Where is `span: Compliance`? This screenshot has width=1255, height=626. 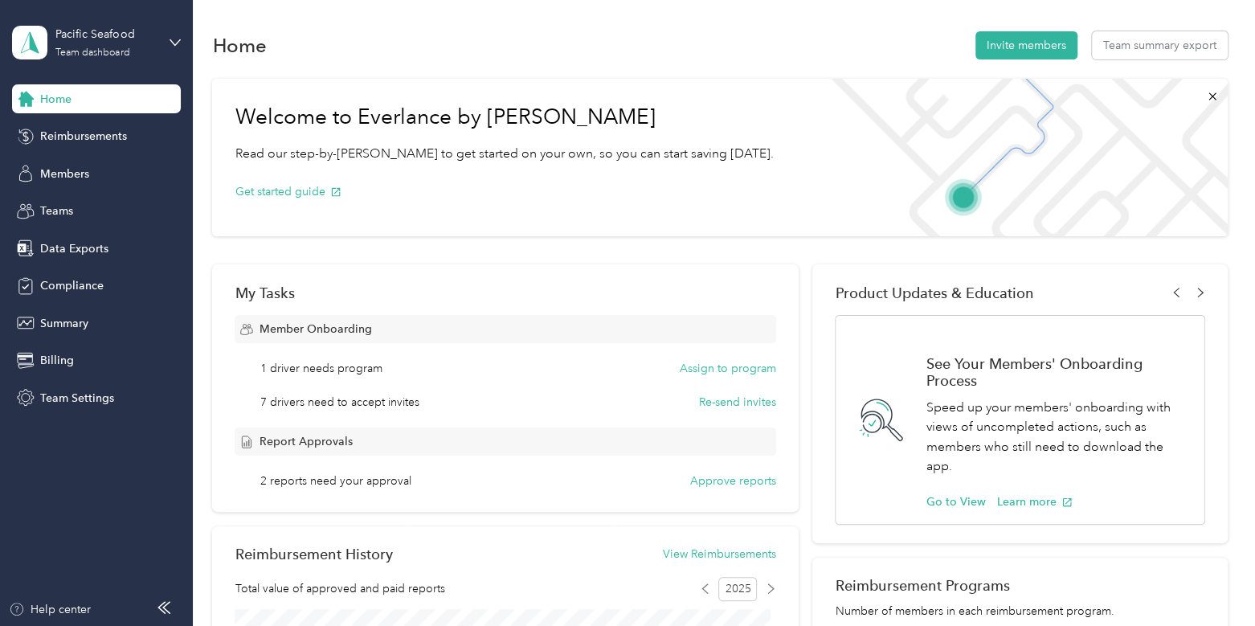 span: Compliance is located at coordinates (71, 285).